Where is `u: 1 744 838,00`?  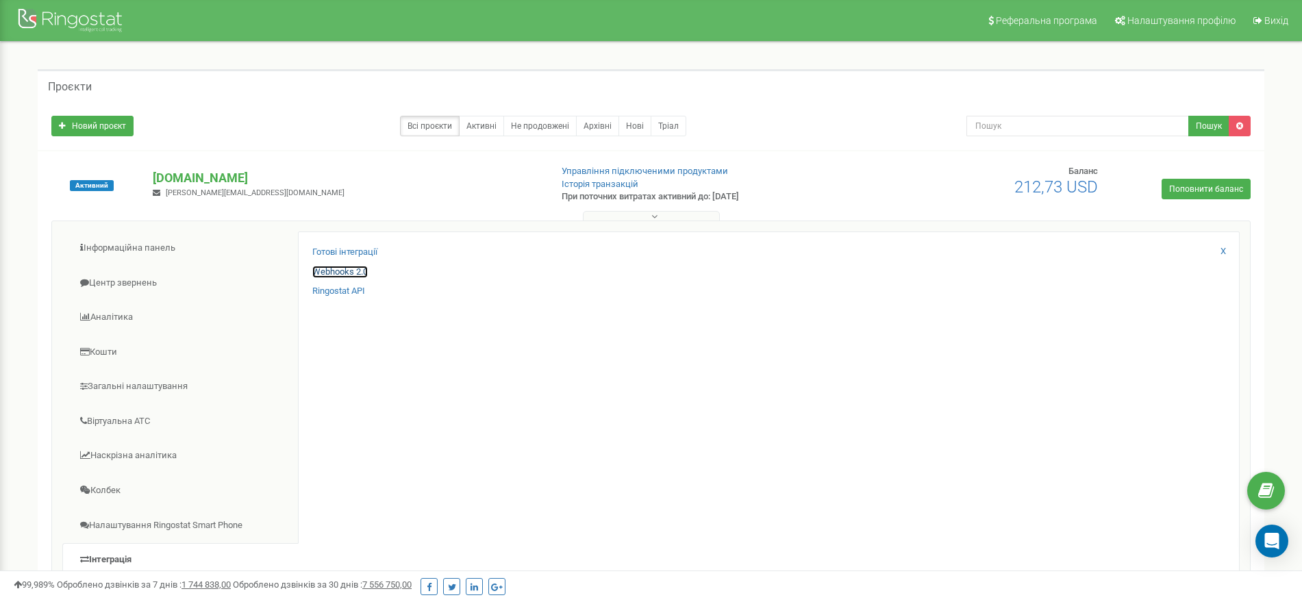
u: 1 744 838,00 is located at coordinates (206, 584).